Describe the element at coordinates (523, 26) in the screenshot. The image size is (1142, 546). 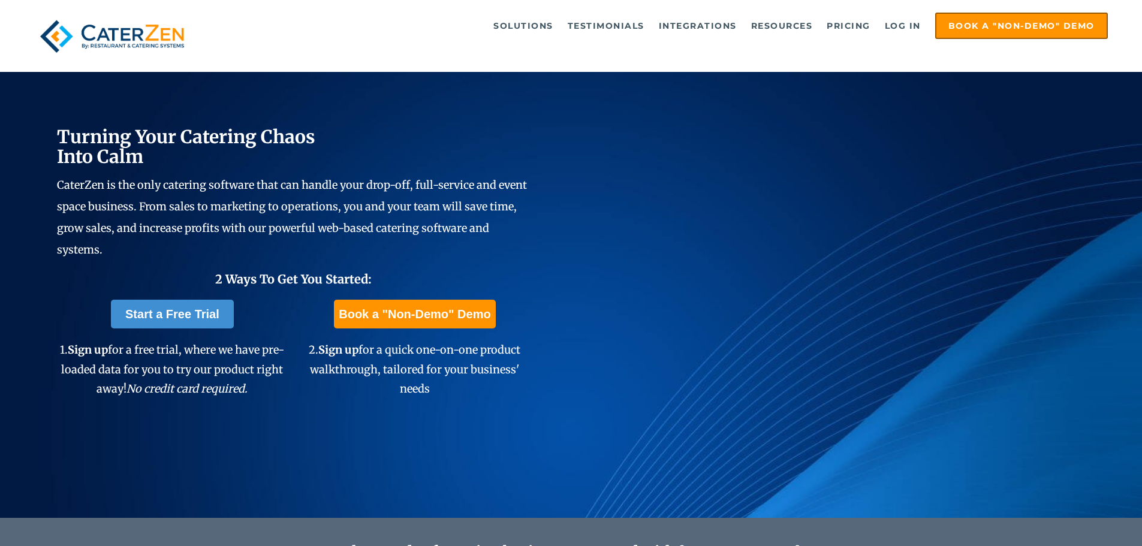
I see `a: Solutions` at that location.